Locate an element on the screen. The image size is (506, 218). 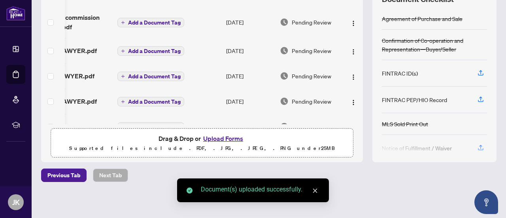
div: Document(s) uploaded successfully. is located at coordinates (260, 189).